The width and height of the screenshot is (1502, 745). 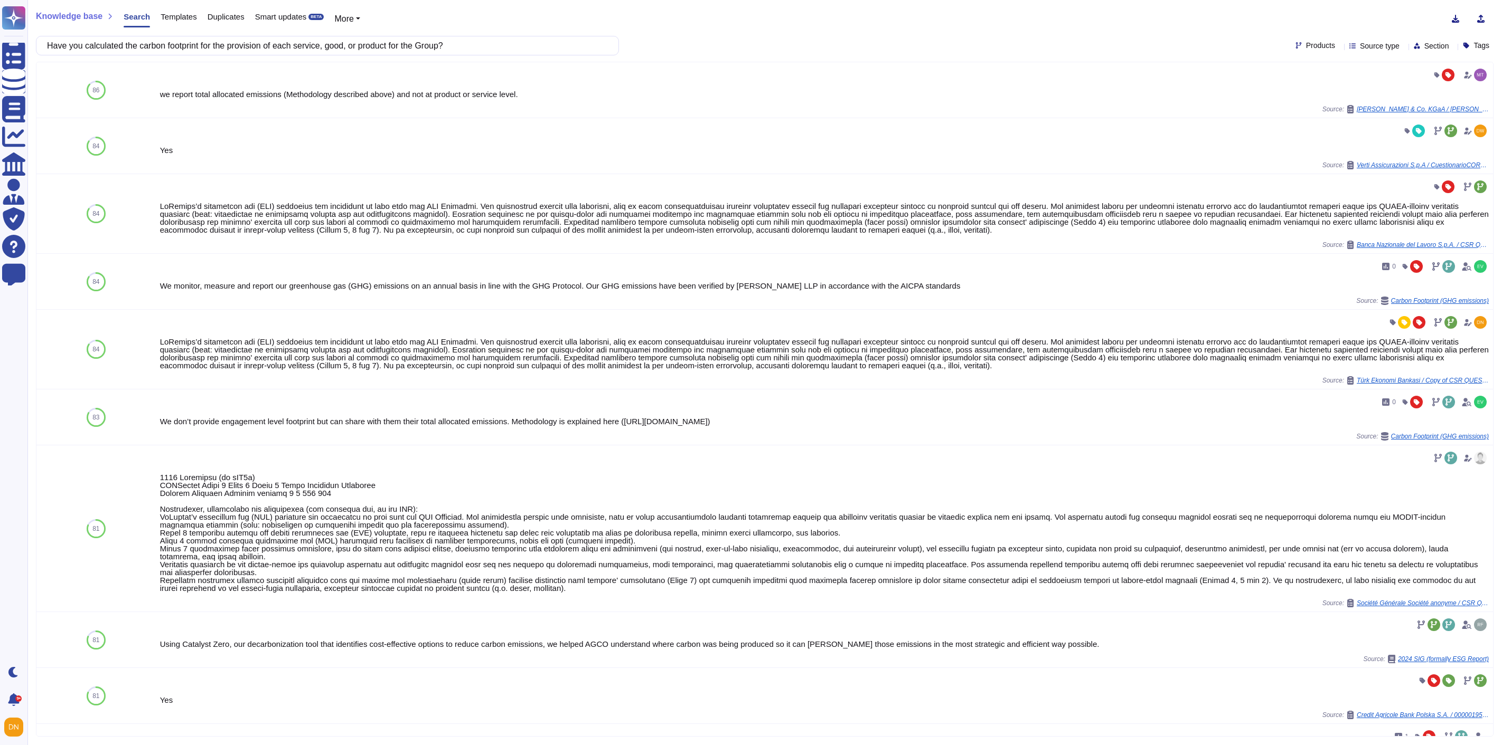 I want to click on div: 9+, so click(x=18, y=699).